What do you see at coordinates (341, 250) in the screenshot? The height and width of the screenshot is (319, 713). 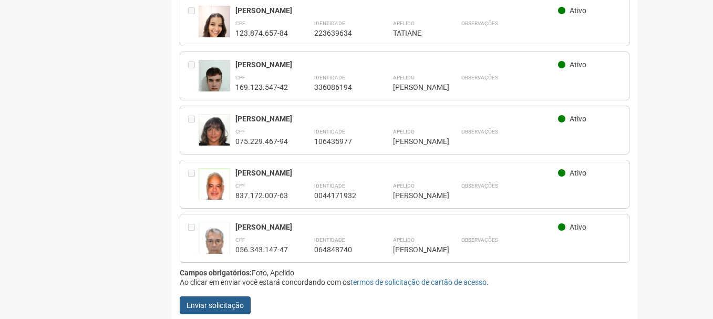 I see `div: 064848740` at bounding box center [341, 250].